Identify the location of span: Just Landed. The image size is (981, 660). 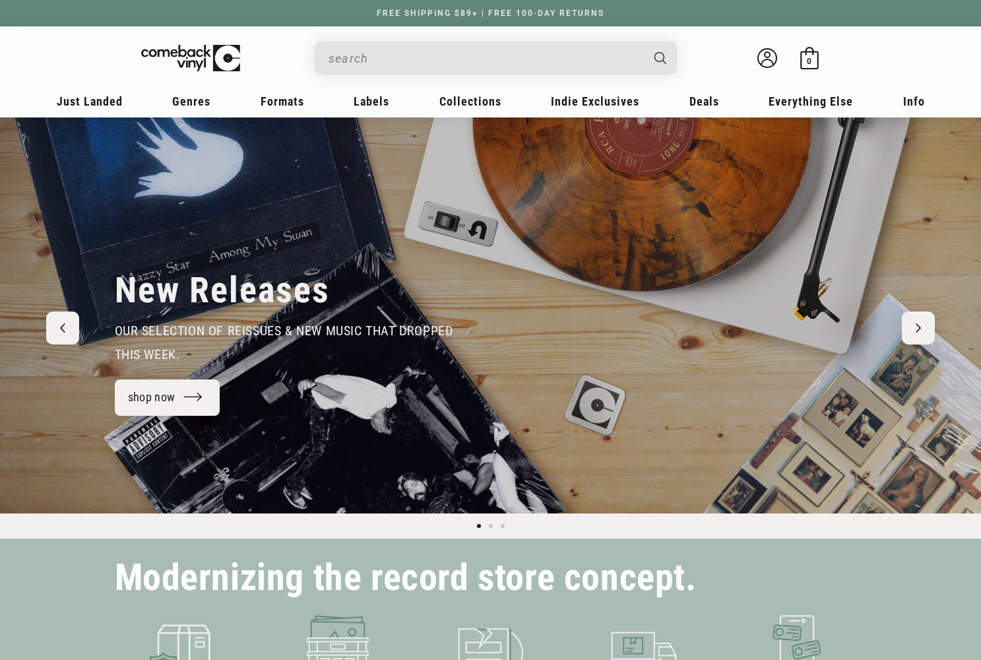
(90, 101).